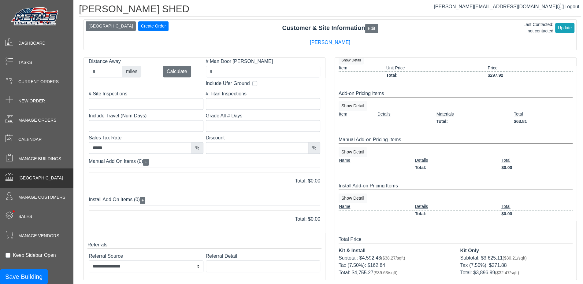 The height and width of the screenshot is (284, 583). I want to click on label: Include Travel (Num Days), so click(146, 116).